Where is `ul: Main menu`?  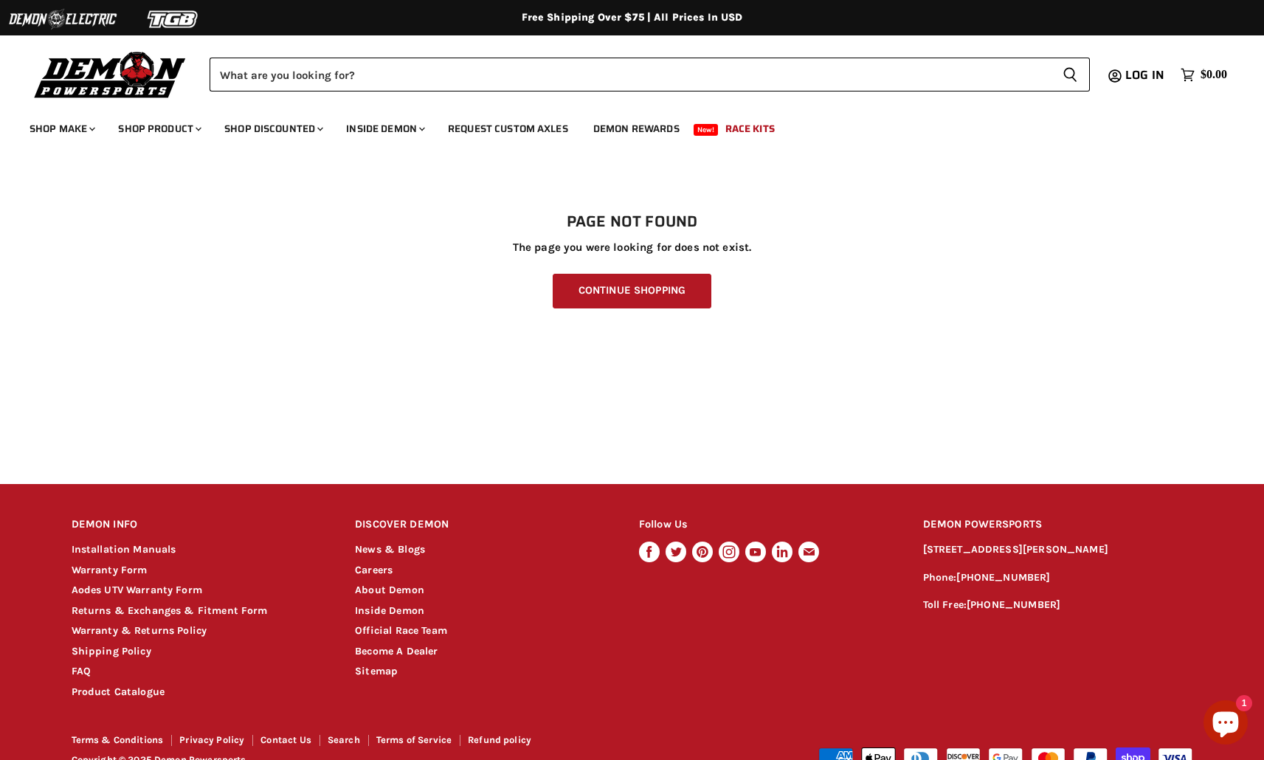 ul: Main menu is located at coordinates (621, 125).